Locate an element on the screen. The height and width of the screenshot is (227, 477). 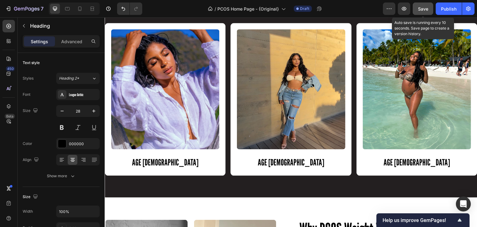
p: Settings is located at coordinates (39, 41).